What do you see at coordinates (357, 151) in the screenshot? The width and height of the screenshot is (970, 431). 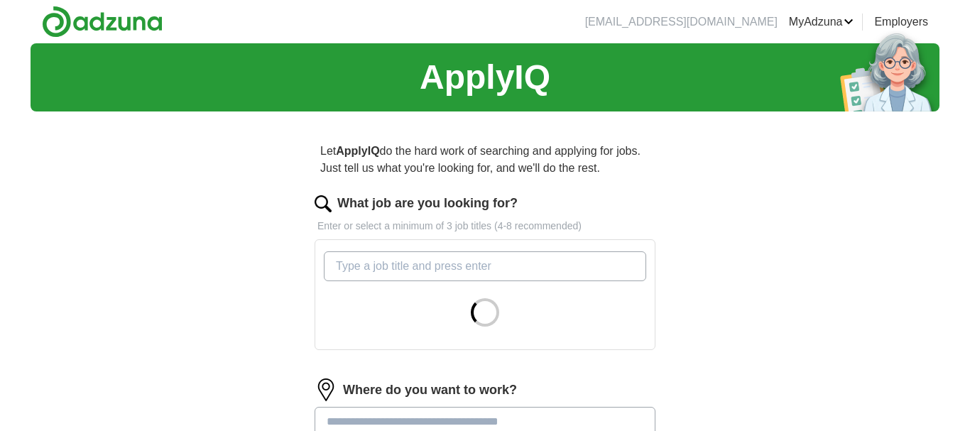 I see `strong: ApplyIQ` at bounding box center [357, 151].